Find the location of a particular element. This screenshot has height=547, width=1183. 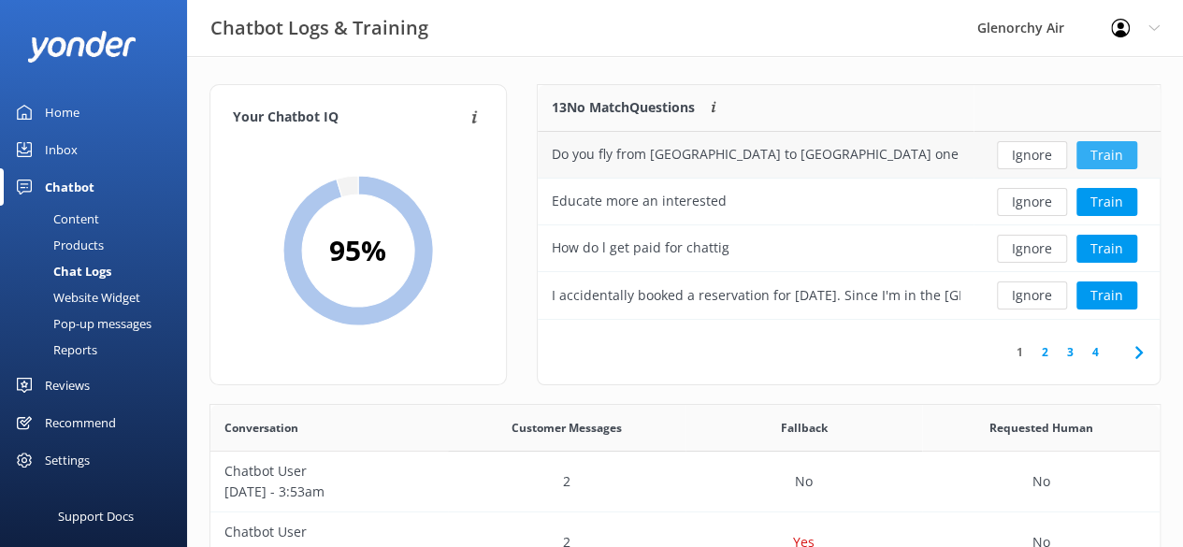

a: Content is located at coordinates (99, 219).